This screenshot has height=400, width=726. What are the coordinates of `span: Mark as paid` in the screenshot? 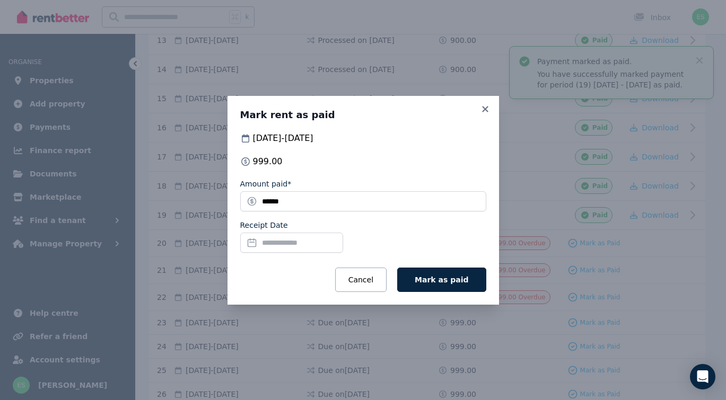 It's located at (441, 280).